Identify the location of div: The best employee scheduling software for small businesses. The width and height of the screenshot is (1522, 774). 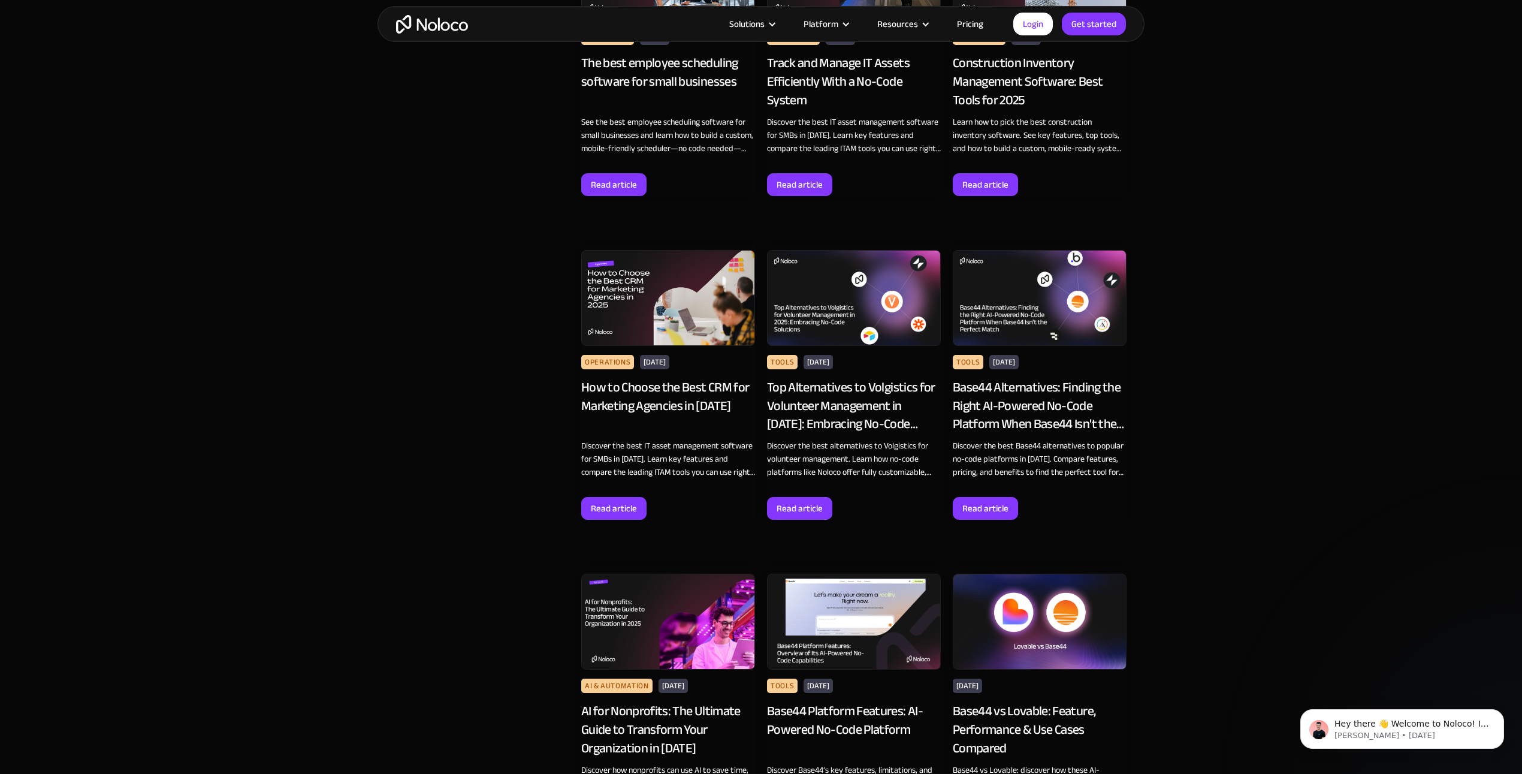
(668, 81).